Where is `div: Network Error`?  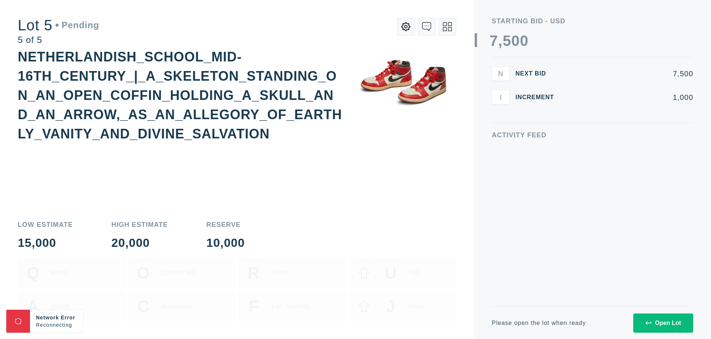 div: Network Error is located at coordinates (57, 318).